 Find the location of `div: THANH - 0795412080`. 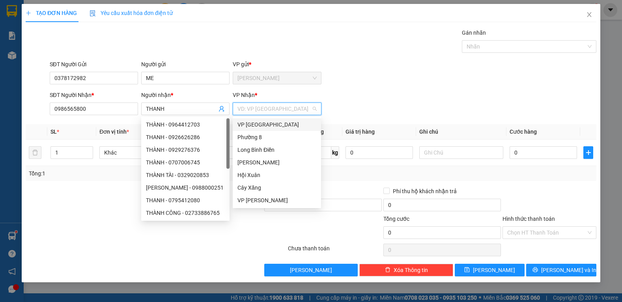

div: THANH - 0795412080 is located at coordinates (185, 200).